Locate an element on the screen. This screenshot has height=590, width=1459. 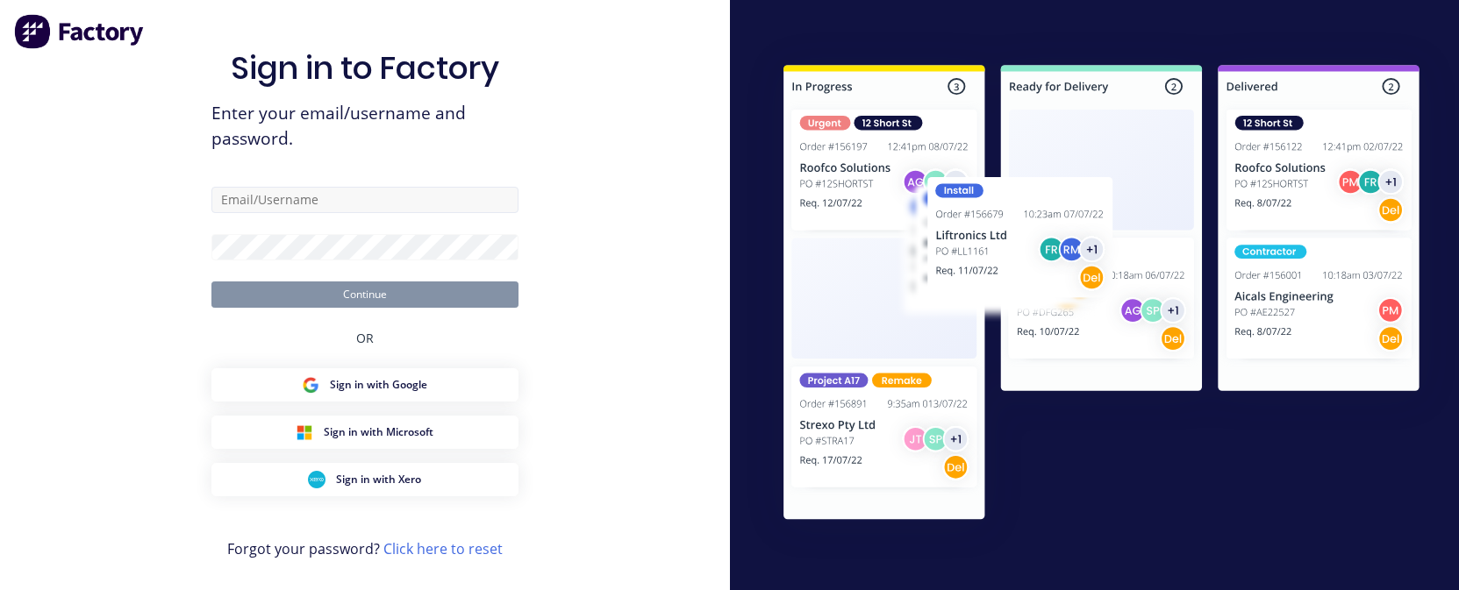
button: Continue is located at coordinates (365, 295).